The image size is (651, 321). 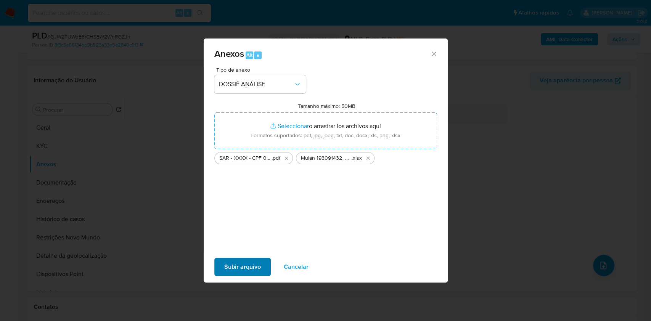 What do you see at coordinates (229, 53) in the screenshot?
I see `span: Anexos` at bounding box center [229, 53].